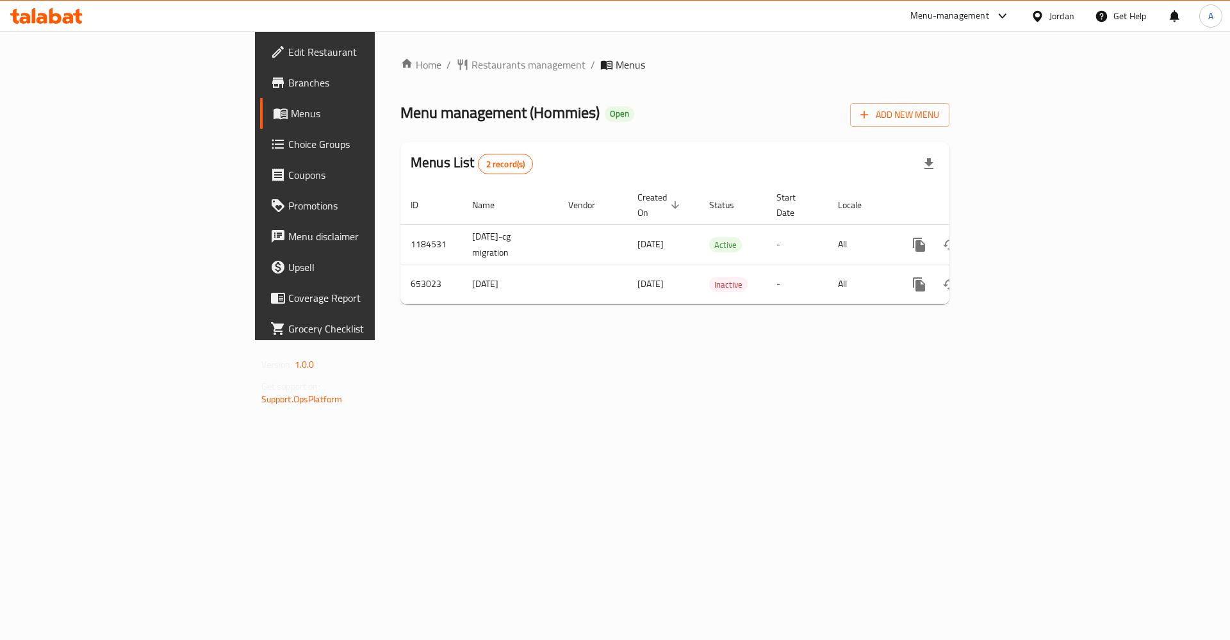 Image resolution: width=1230 pixels, height=640 pixels. What do you see at coordinates (674, 65) in the screenshot?
I see `nav: breadcrumb` at bounding box center [674, 65].